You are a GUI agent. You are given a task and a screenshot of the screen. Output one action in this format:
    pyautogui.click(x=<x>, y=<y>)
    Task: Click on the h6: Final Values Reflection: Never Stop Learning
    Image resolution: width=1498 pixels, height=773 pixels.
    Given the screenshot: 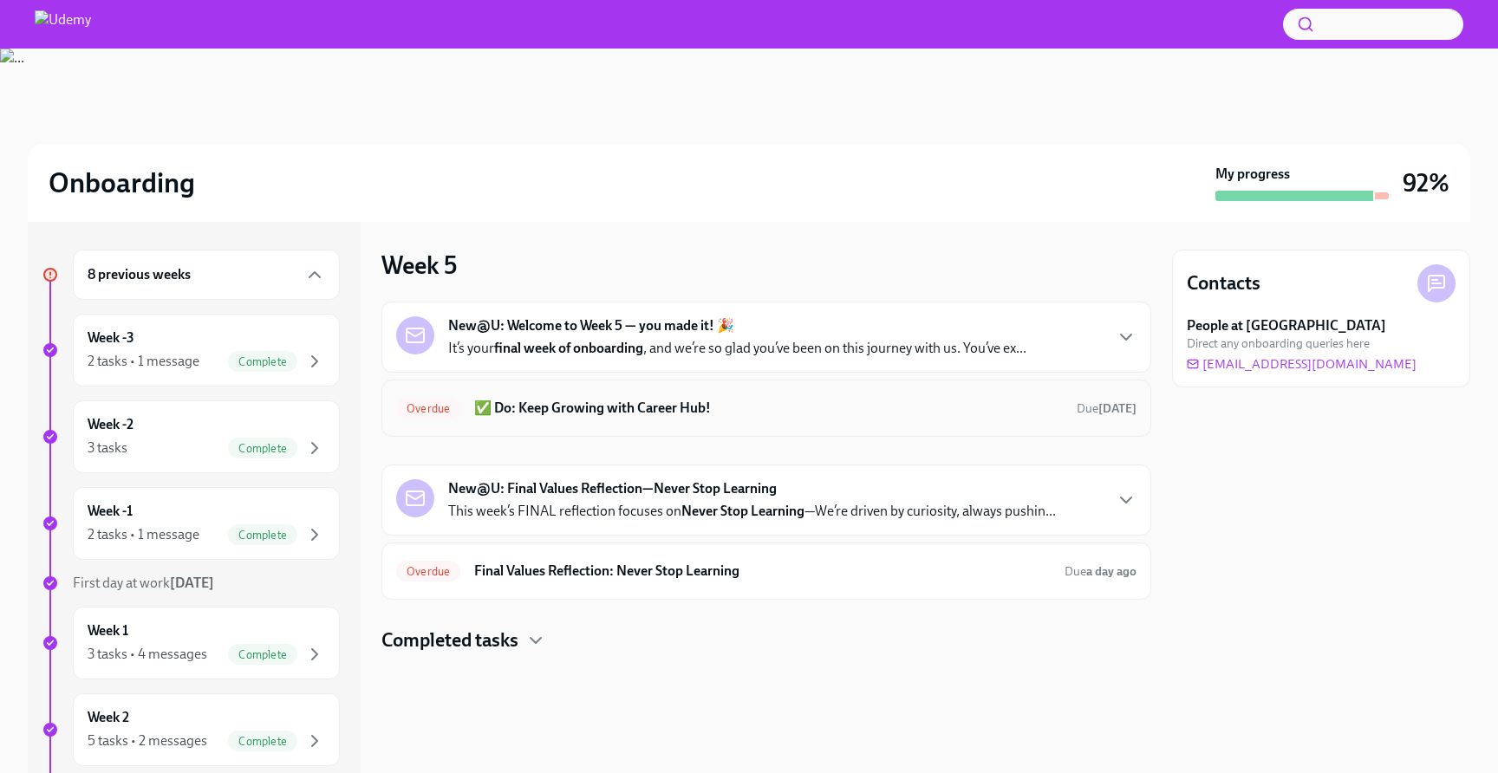 What is the action you would take?
    pyautogui.click(x=762, y=571)
    